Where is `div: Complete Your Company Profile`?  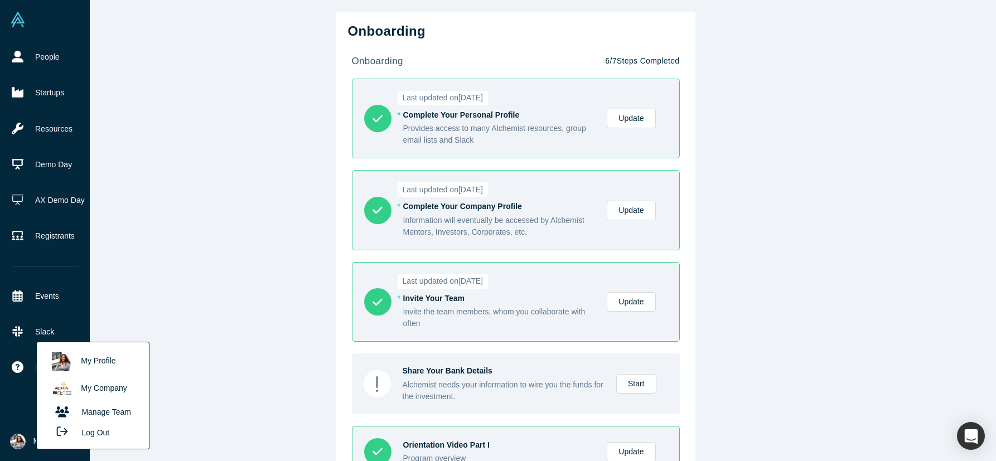 div: Complete Your Company Profile is located at coordinates (499, 206).